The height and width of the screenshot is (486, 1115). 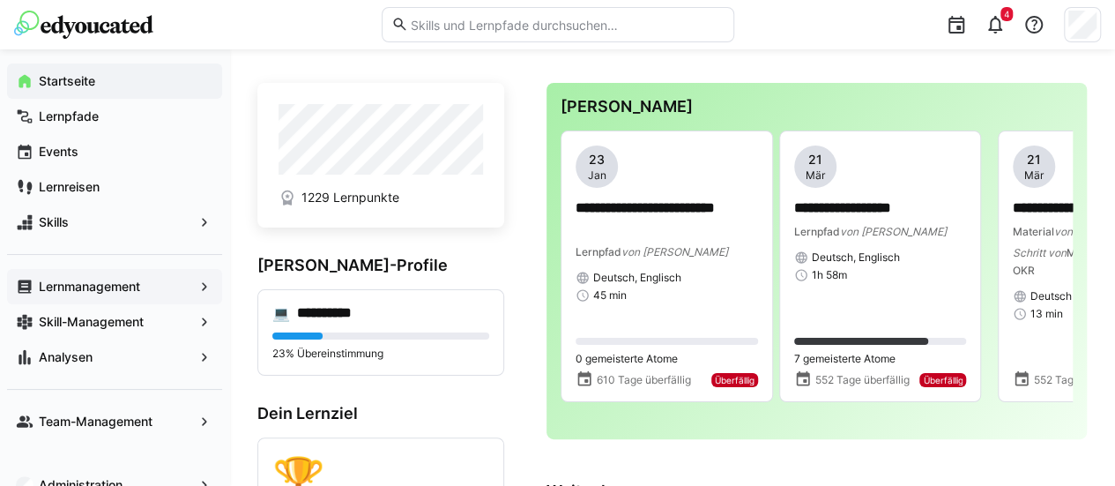 I want to click on input: Skills und Lernpfade durchsuchen…, so click(x=566, y=25).